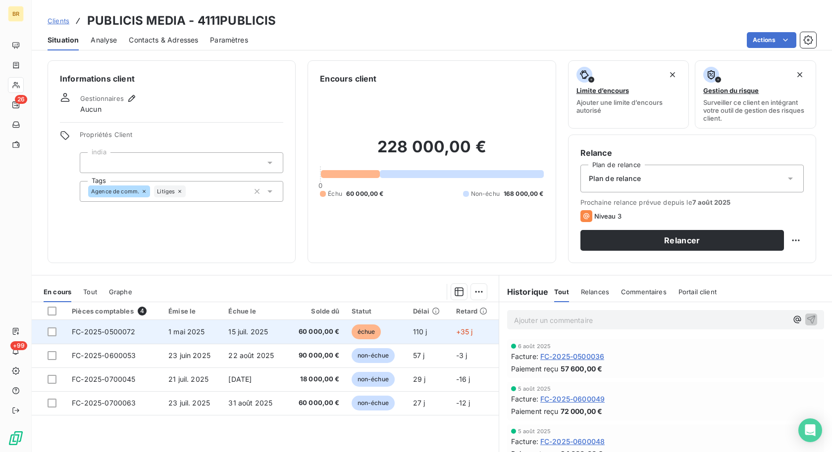 This screenshot has width=832, height=452. Describe the element at coordinates (572, 442) in the screenshot. I see `span: FC-2025-0600048` at that location.